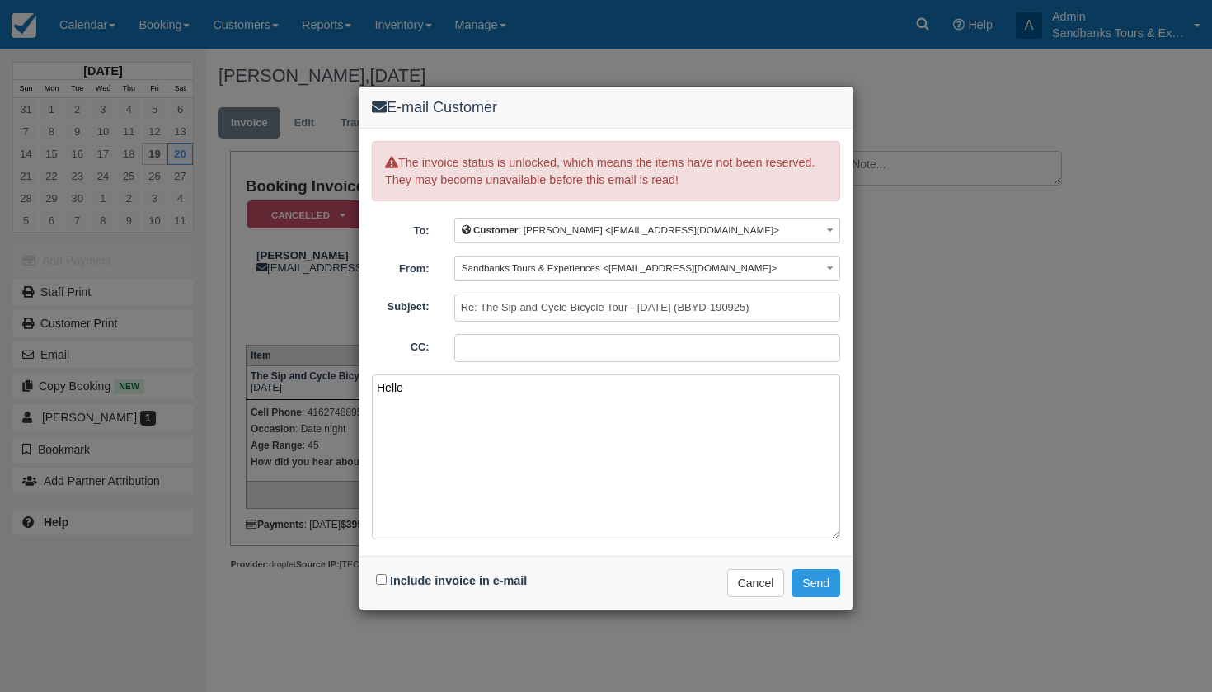 The width and height of the screenshot is (1212, 692). What do you see at coordinates (606, 107) in the screenshot?
I see `h4: E-mail Customer` at bounding box center [606, 107].